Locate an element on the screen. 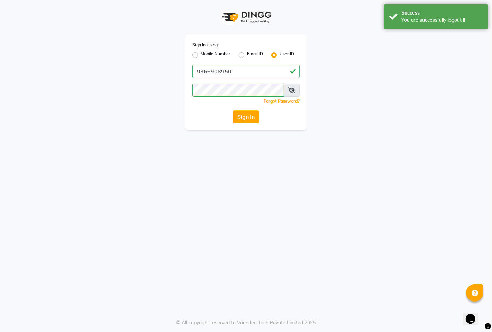 The height and width of the screenshot is (332, 492). button: Sign In is located at coordinates (246, 117).